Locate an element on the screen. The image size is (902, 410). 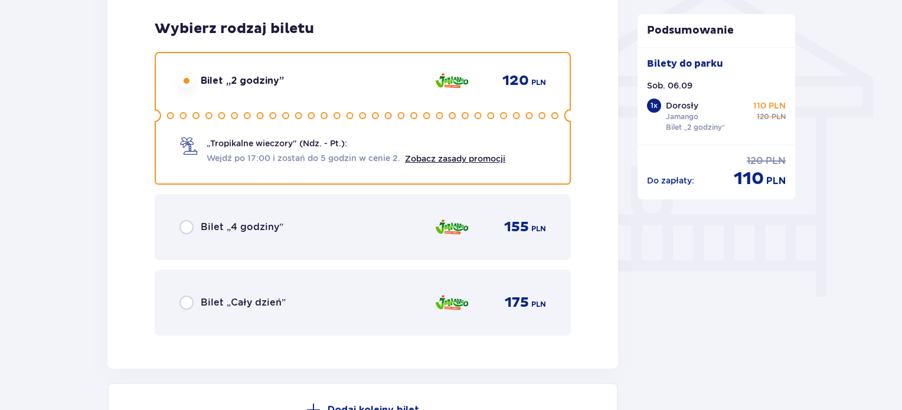
a: Zobacz zasady promocji is located at coordinates (455, 159).